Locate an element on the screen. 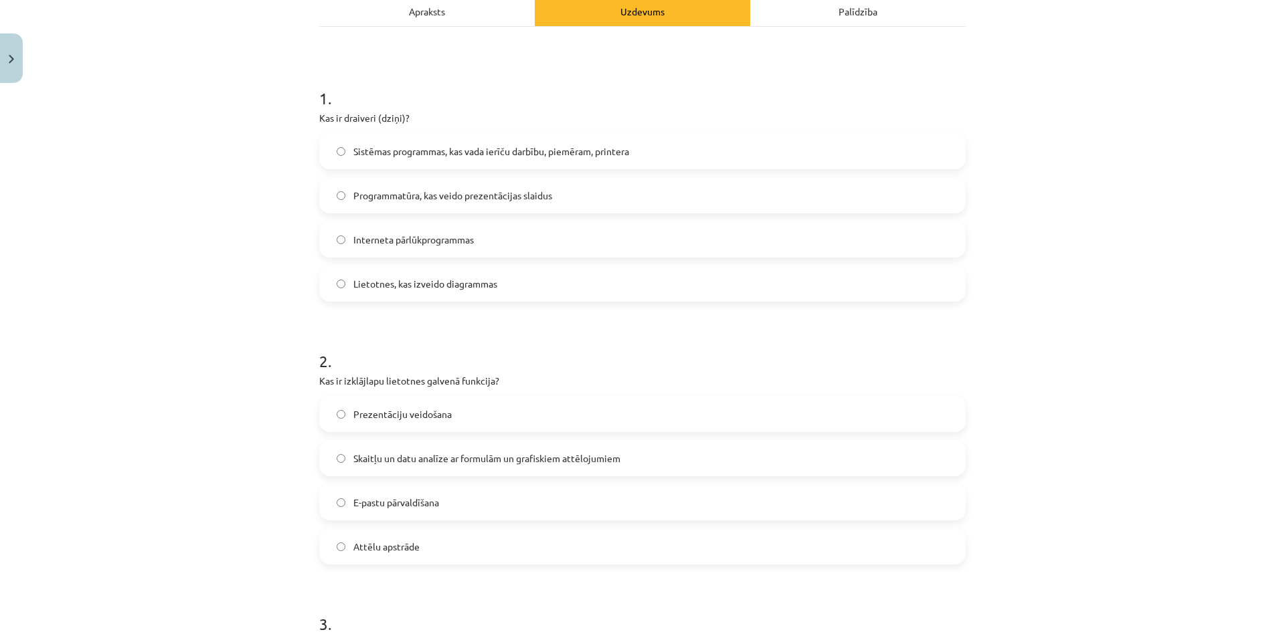  span: Programmatūra, kas veido prezentācijas slaidus is located at coordinates (452, 195).